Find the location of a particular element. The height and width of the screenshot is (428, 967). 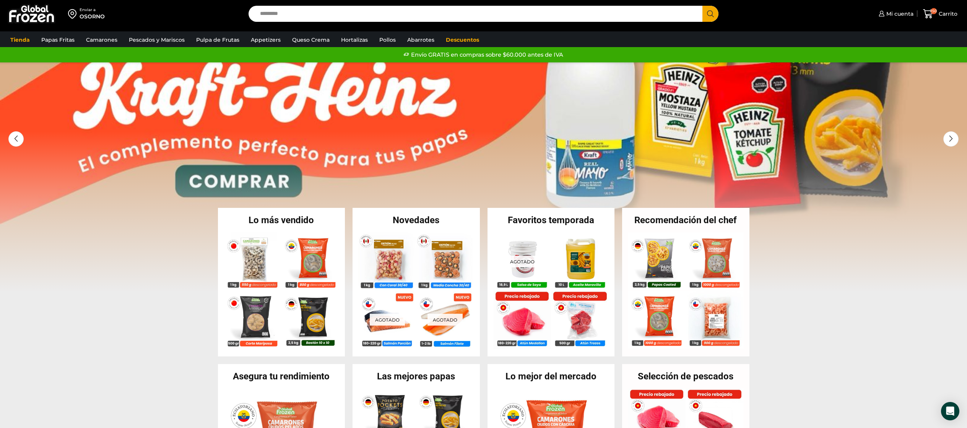

a: Pulpa de Frutas is located at coordinates (218, 40).